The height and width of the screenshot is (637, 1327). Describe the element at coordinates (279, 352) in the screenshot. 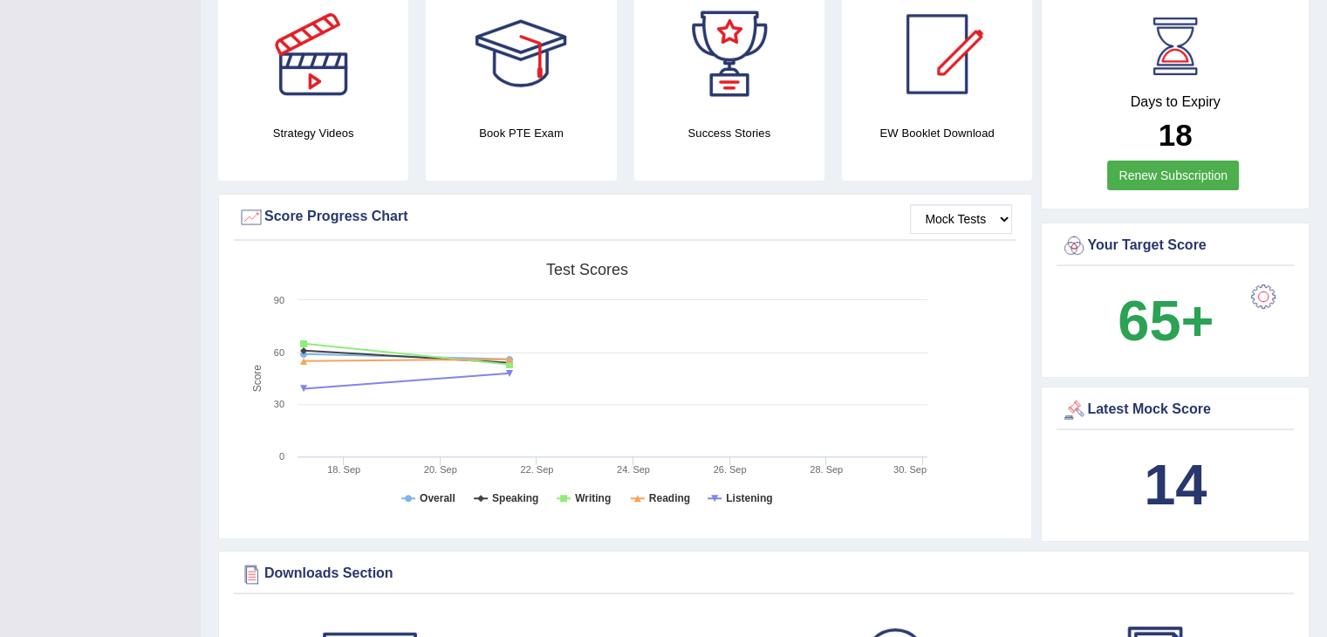

I see `text: 60` at that location.